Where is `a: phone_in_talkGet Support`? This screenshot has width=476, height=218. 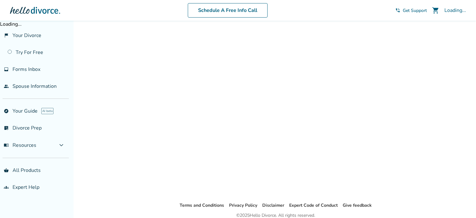 a: phone_in_talkGet Support is located at coordinates (411, 10).